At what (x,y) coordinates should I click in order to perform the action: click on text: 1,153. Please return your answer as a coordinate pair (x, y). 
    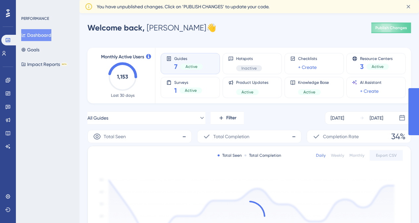
    Looking at the image, I should click on (123, 77).